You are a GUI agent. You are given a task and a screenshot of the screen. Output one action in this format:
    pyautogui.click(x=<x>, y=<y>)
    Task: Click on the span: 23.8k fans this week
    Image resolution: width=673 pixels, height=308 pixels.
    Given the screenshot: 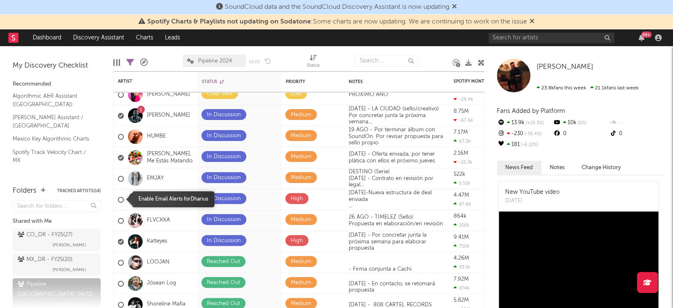 What is the action you would take?
    pyautogui.click(x=561, y=88)
    